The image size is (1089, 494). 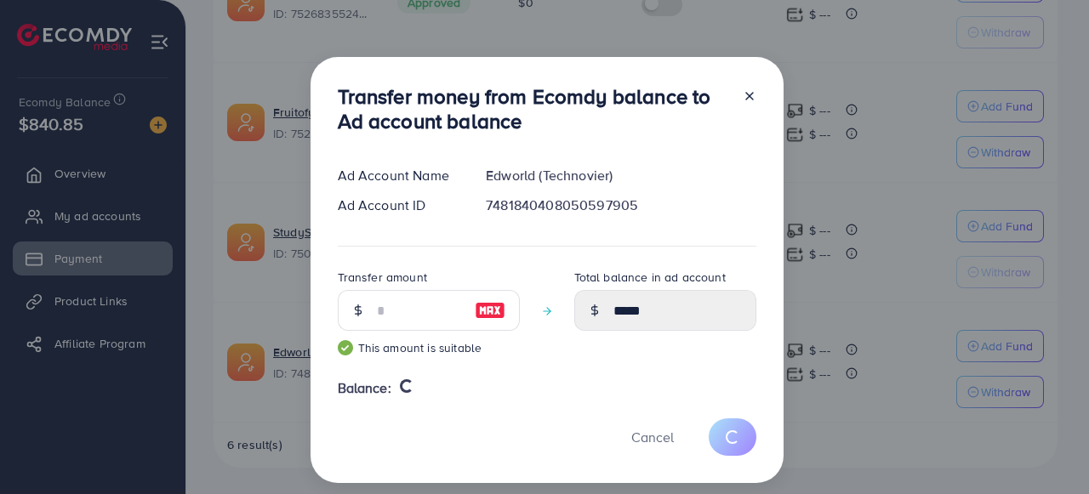 I want to click on label: Transfer amount, so click(x=382, y=277).